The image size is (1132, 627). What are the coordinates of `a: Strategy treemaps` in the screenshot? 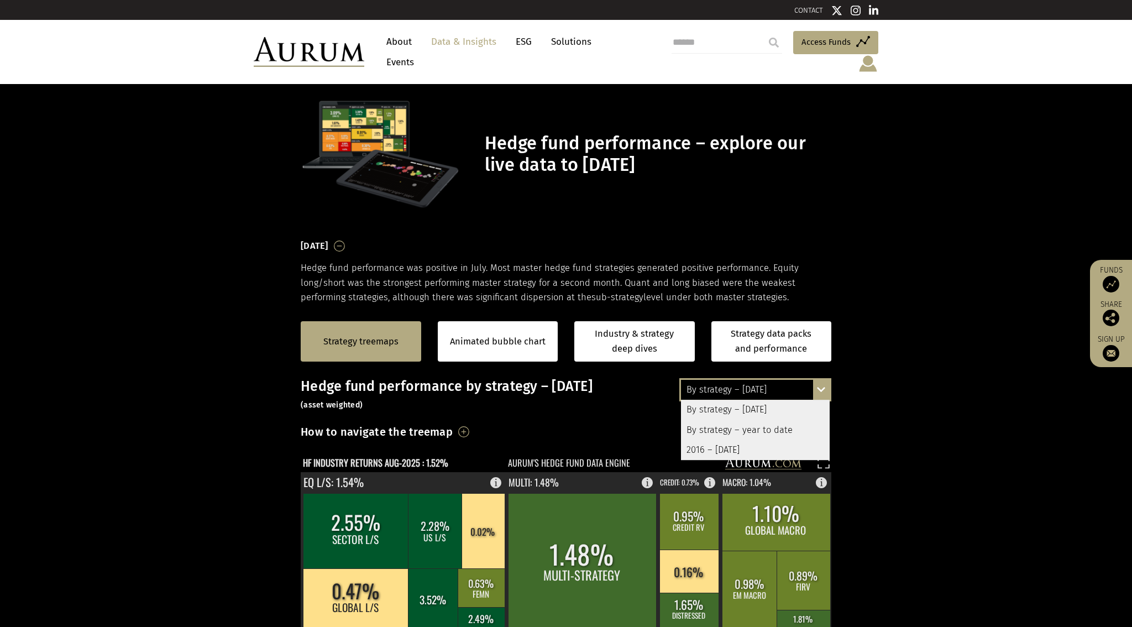 It's located at (361, 342).